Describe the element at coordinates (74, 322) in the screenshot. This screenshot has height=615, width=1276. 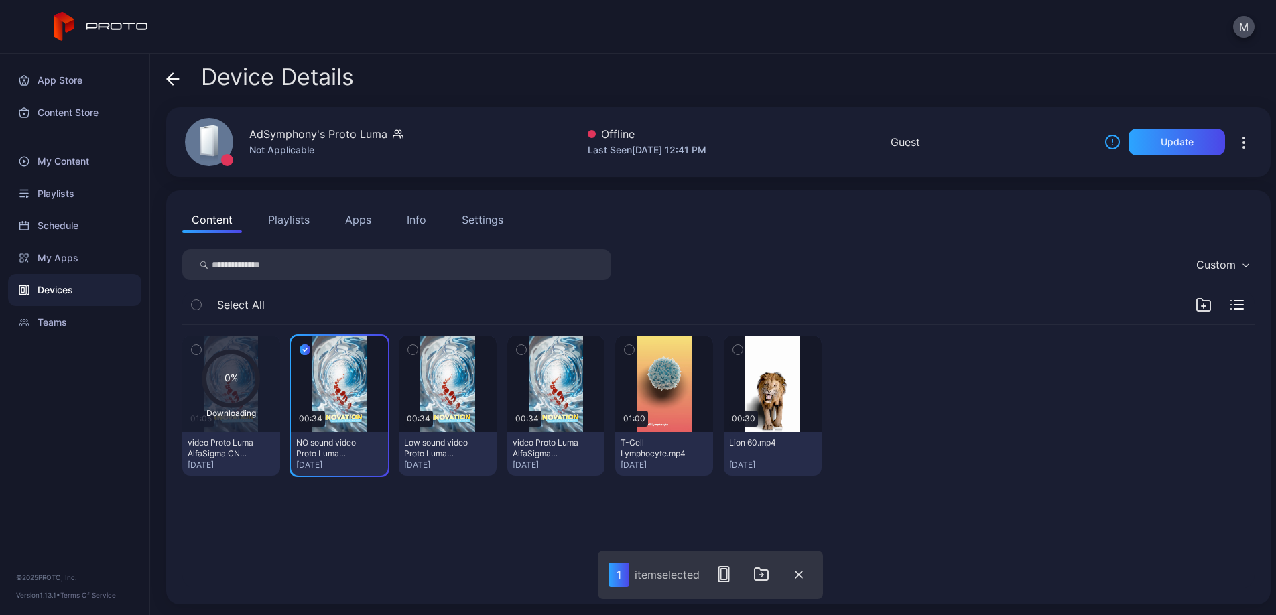
I see `div: Teams` at that location.